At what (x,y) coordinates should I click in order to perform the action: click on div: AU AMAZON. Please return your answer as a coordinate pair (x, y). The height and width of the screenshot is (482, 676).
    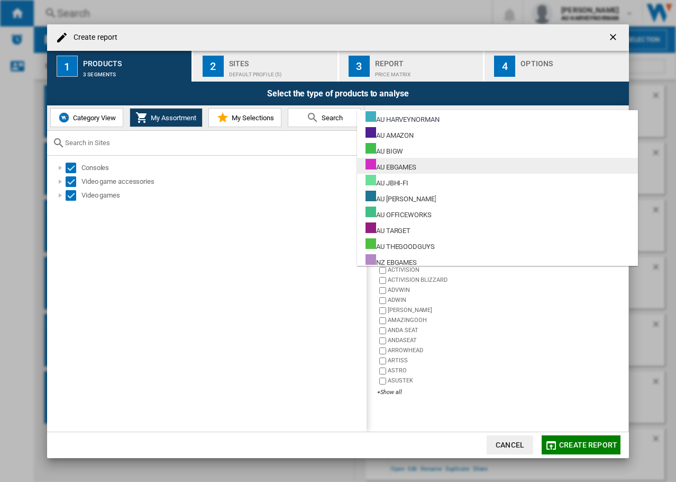
    Looking at the image, I should click on (390, 133).